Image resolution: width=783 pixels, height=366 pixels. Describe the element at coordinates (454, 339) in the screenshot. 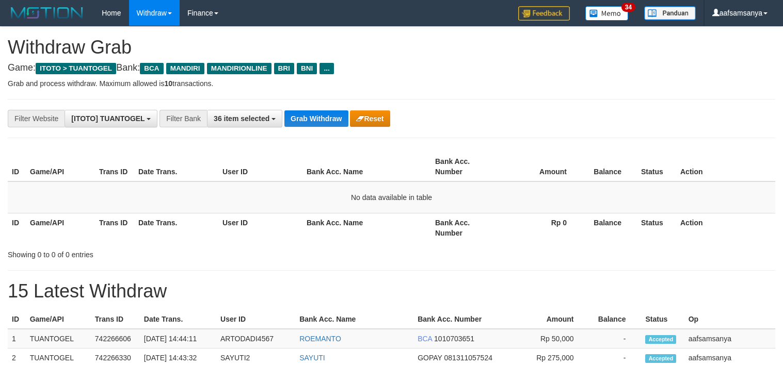

I see `span: Copy 1010703651 to clipboard` at that location.